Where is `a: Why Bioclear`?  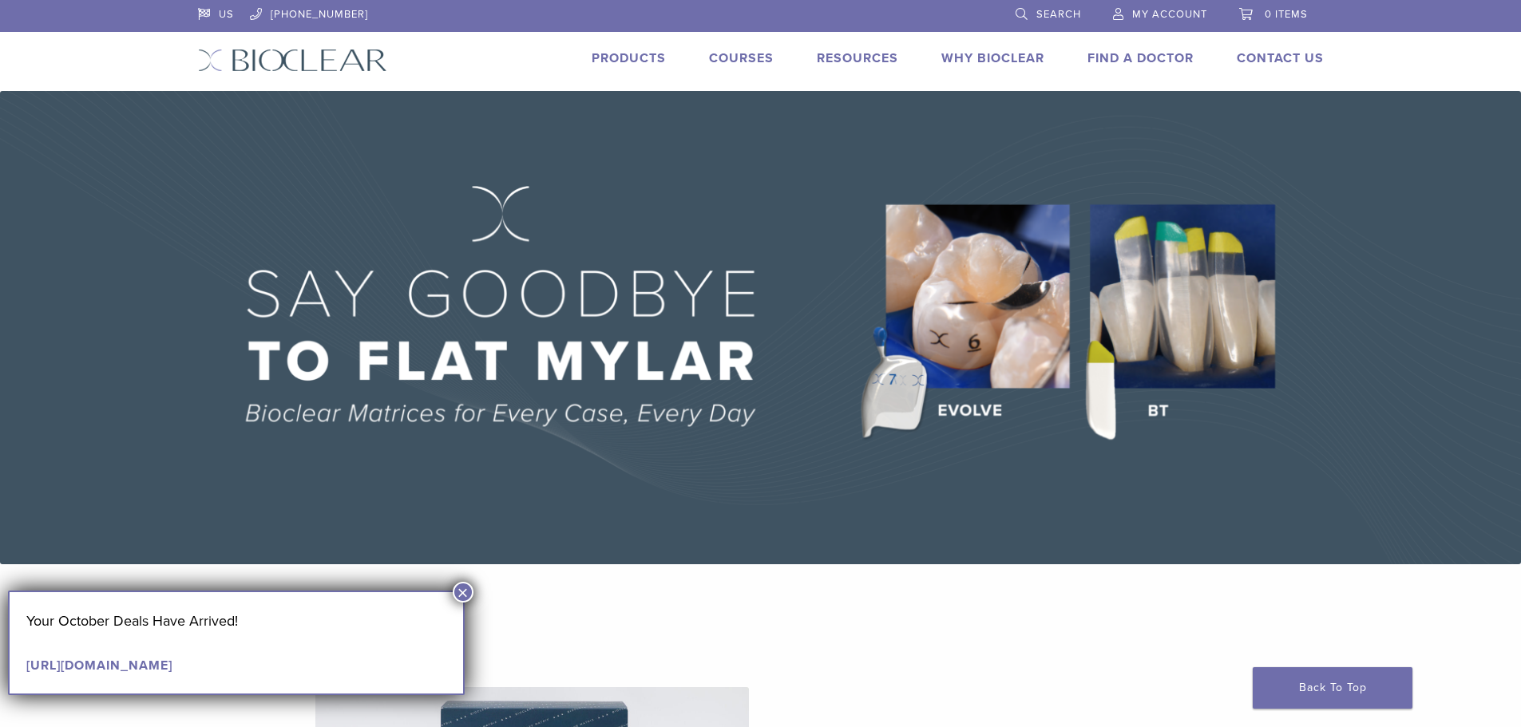 a: Why Bioclear is located at coordinates (992, 58).